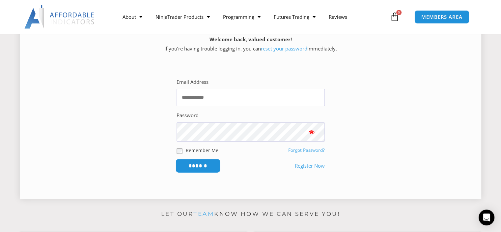  What do you see at coordinates (187, 115) in the screenshot?
I see `label: Password` at bounding box center [187, 115].